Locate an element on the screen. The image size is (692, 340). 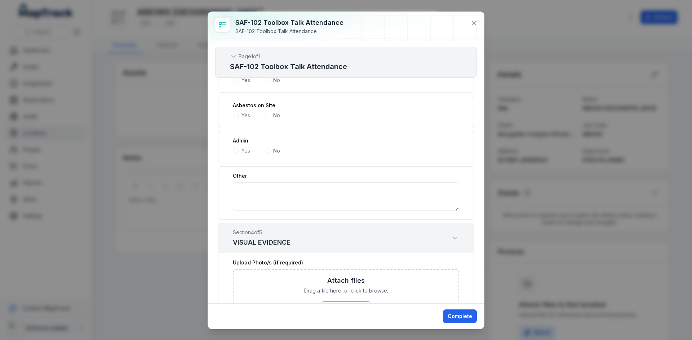
button: Complete is located at coordinates (460, 317).